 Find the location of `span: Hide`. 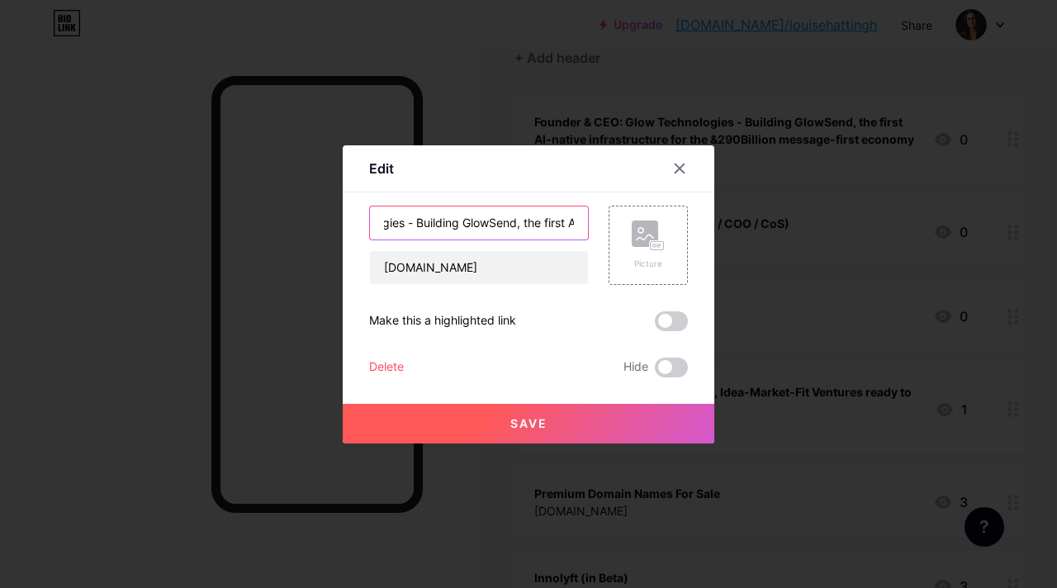

span: Hide is located at coordinates (636, 367).